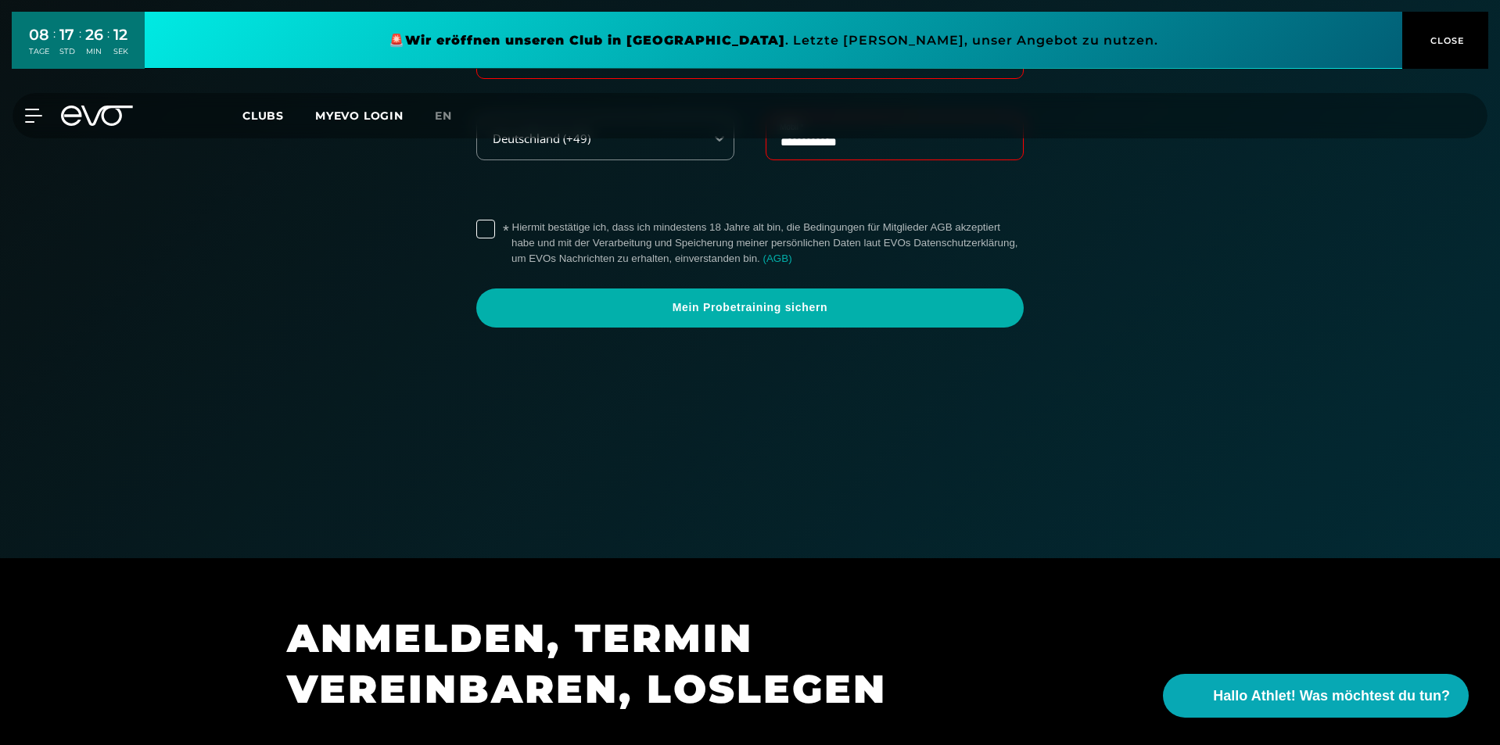 This screenshot has height=745, width=1500. I want to click on span: Hallo Athlet! Was möchtest du tun?, so click(1331, 696).